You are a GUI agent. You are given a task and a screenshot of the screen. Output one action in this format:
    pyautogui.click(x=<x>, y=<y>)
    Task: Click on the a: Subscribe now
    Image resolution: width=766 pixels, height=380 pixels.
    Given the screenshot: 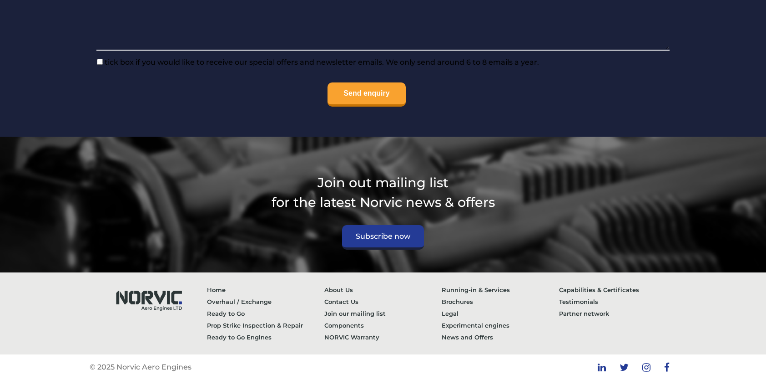 What is the action you would take?
    pyautogui.click(x=383, y=237)
    